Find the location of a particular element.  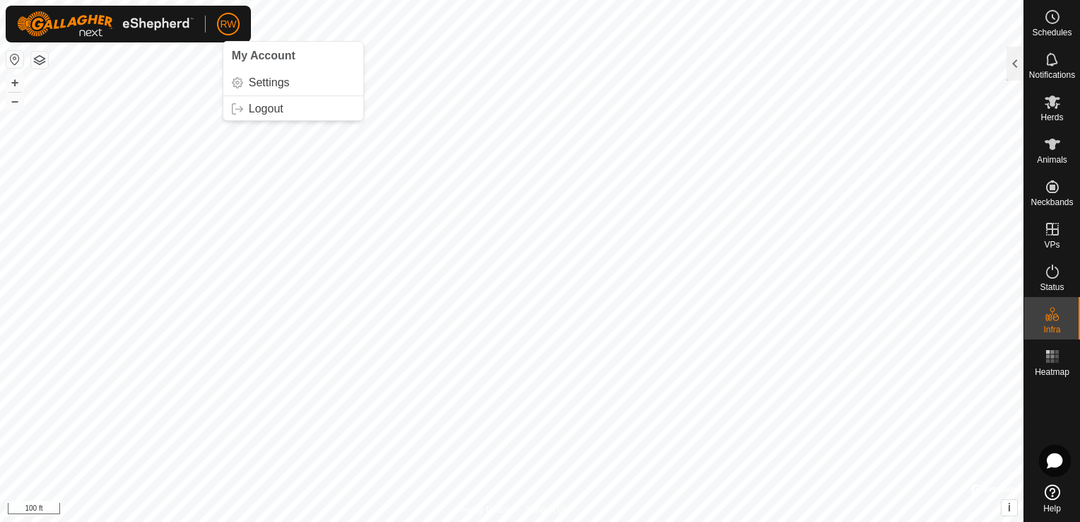

span: Logout is located at coordinates (266, 109).